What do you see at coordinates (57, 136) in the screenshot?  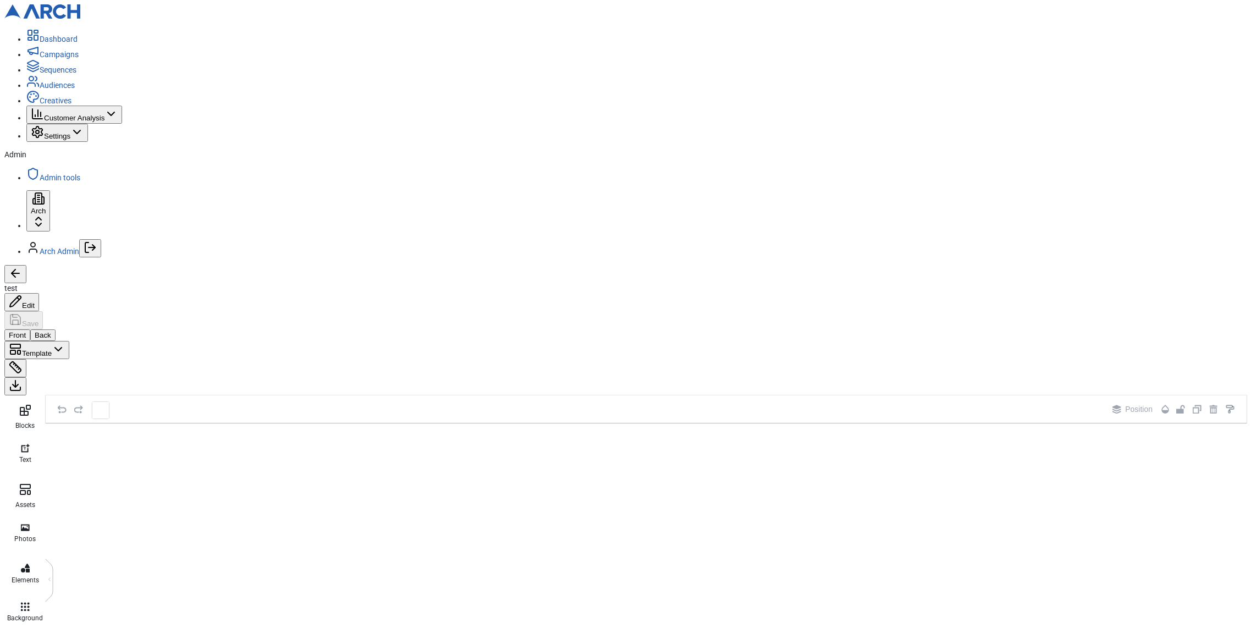 I see `span: Settings` at bounding box center [57, 136].